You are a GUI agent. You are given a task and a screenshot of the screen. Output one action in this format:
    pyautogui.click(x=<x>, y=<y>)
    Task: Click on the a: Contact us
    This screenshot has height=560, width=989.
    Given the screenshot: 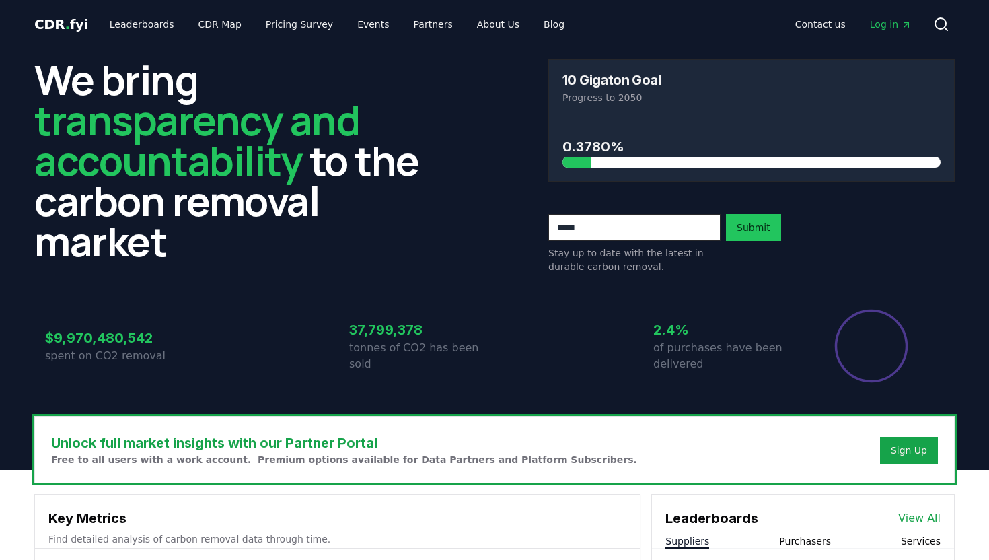 What is the action you would take?
    pyautogui.click(x=820, y=24)
    